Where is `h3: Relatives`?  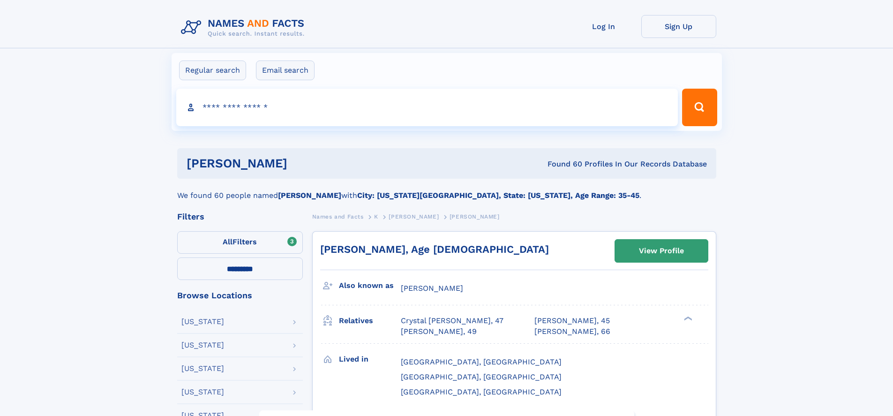
h3: Relatives is located at coordinates (370, 320).